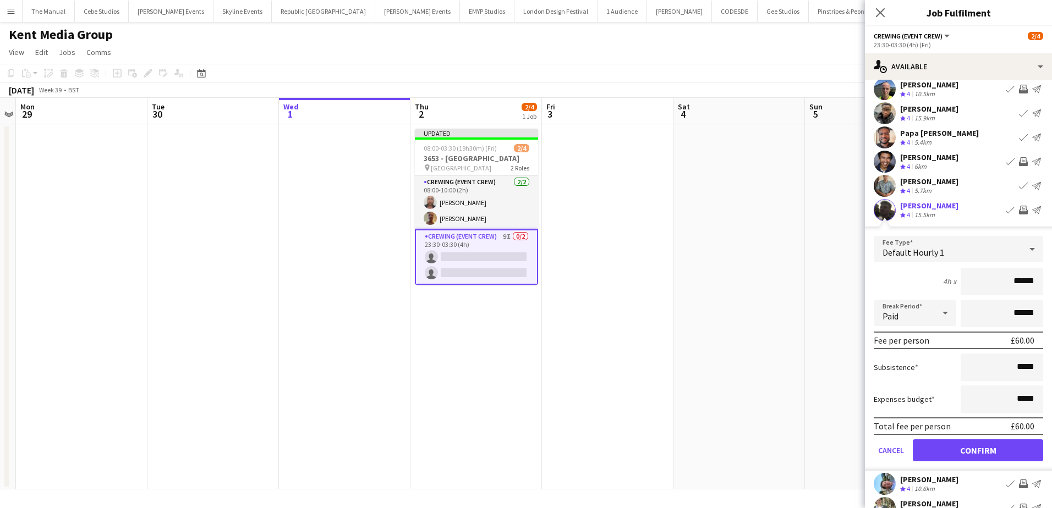  I want to click on span: Default Hourly 1, so click(913, 252).